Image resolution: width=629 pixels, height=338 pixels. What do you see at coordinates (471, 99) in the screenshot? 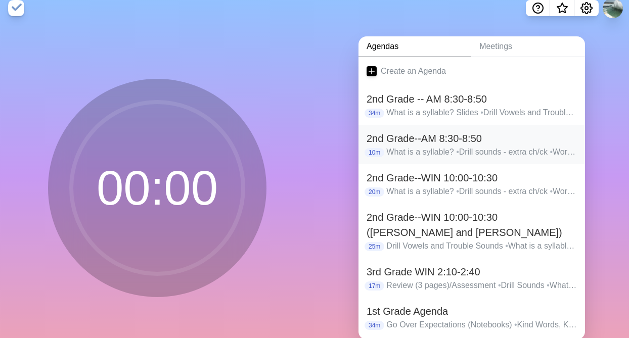
I see `h2: 2nd Grade -- AM 8:30-8:50` at bounding box center [471, 99].